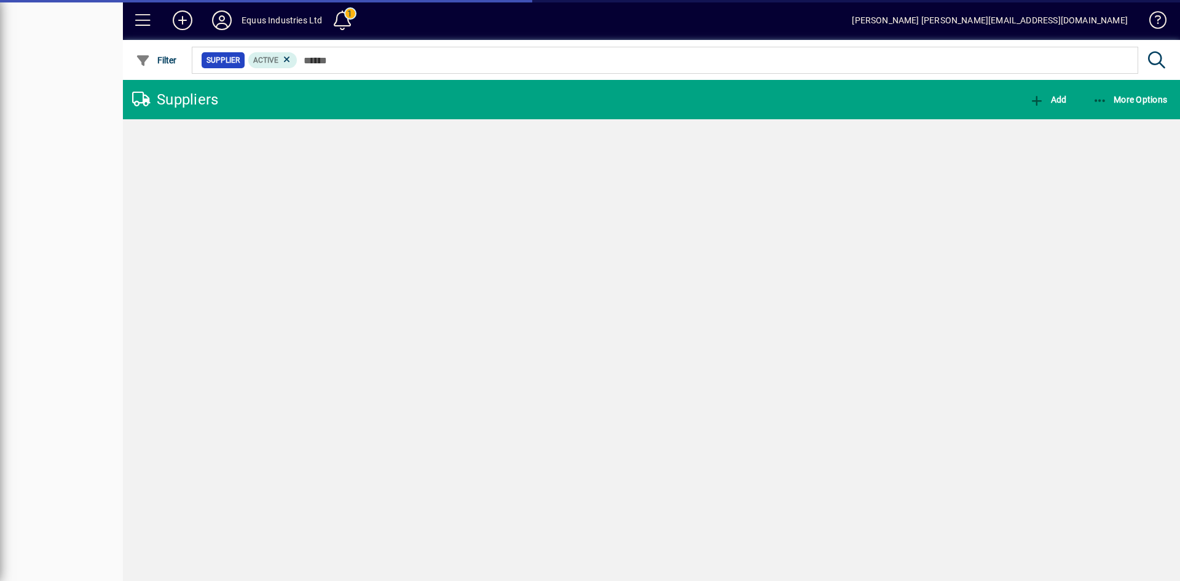 The height and width of the screenshot is (581, 1180). I want to click on mat-chip: Activation Status: Active, so click(273, 60).